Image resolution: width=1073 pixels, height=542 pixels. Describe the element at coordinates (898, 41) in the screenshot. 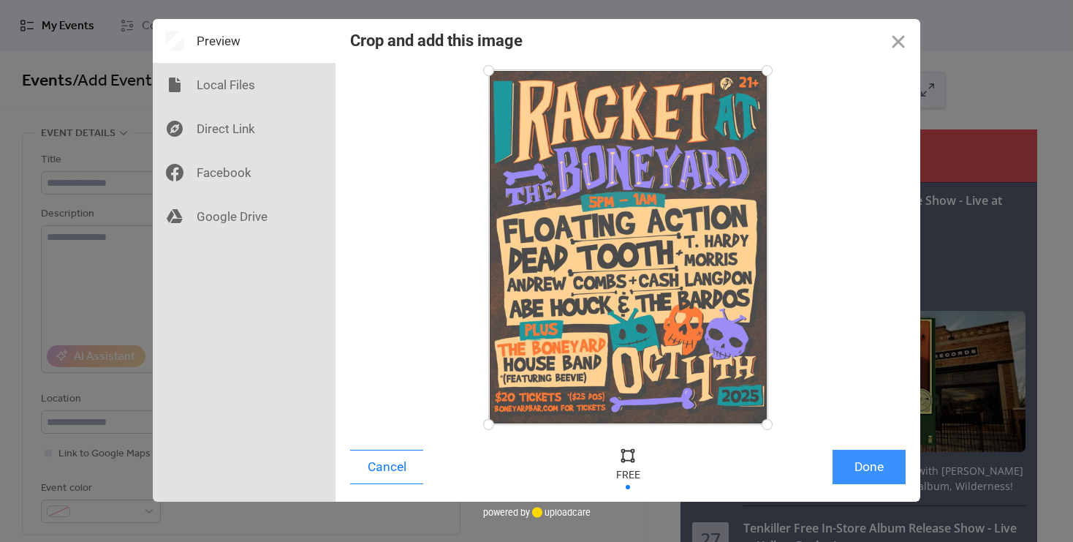

I see `button: Close` at that location.